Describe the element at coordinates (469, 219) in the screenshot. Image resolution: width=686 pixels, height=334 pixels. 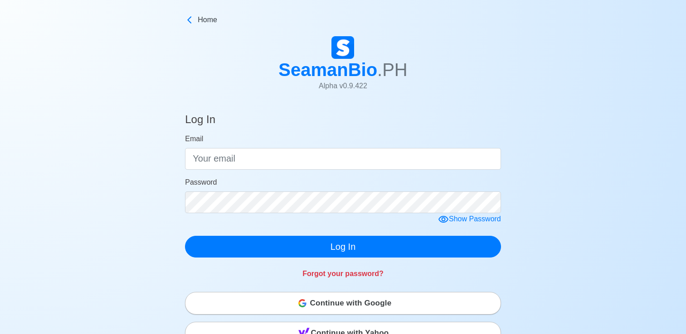
I see `div: Show Password` at that location.